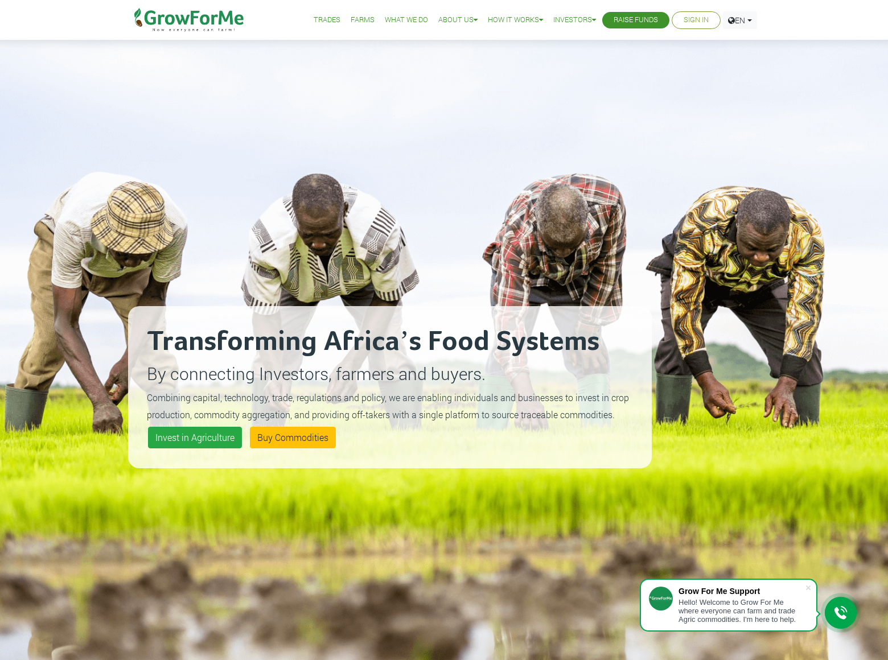  I want to click on a: Farms, so click(362, 20).